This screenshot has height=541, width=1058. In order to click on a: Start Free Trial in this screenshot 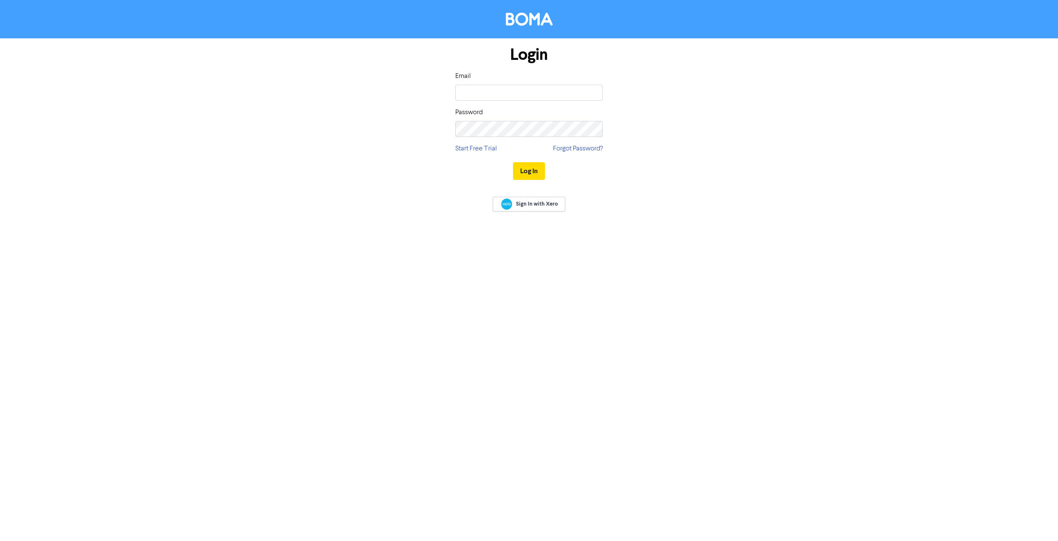, I will do `click(476, 149)`.